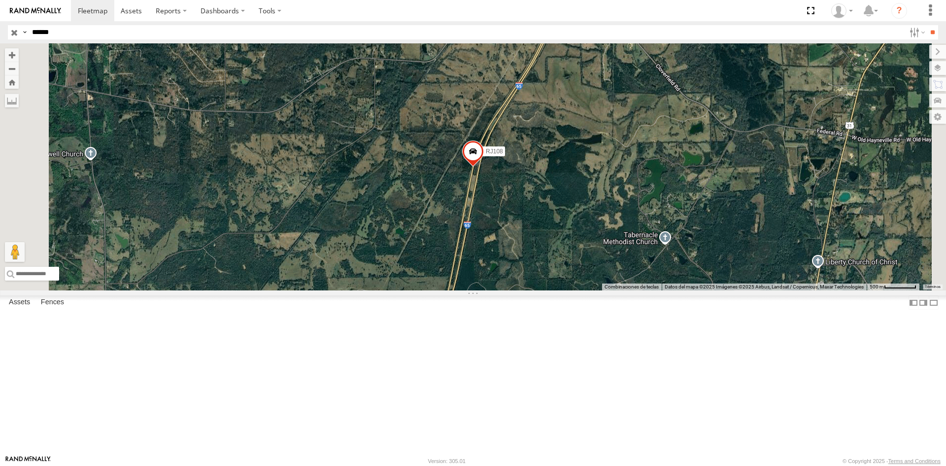 This screenshot has height=466, width=946. I want to click on span: 500 m, so click(876, 286).